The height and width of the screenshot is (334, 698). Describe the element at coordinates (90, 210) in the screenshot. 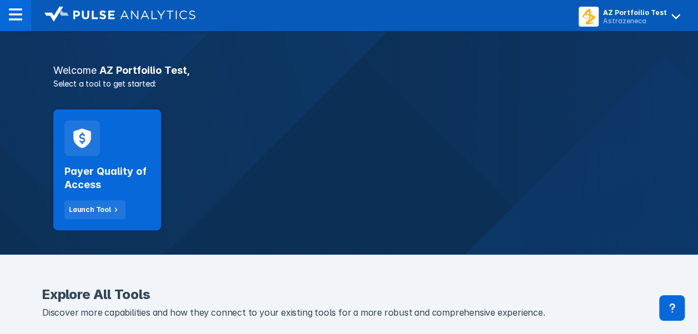

I see `div: Launch Tool` at that location.